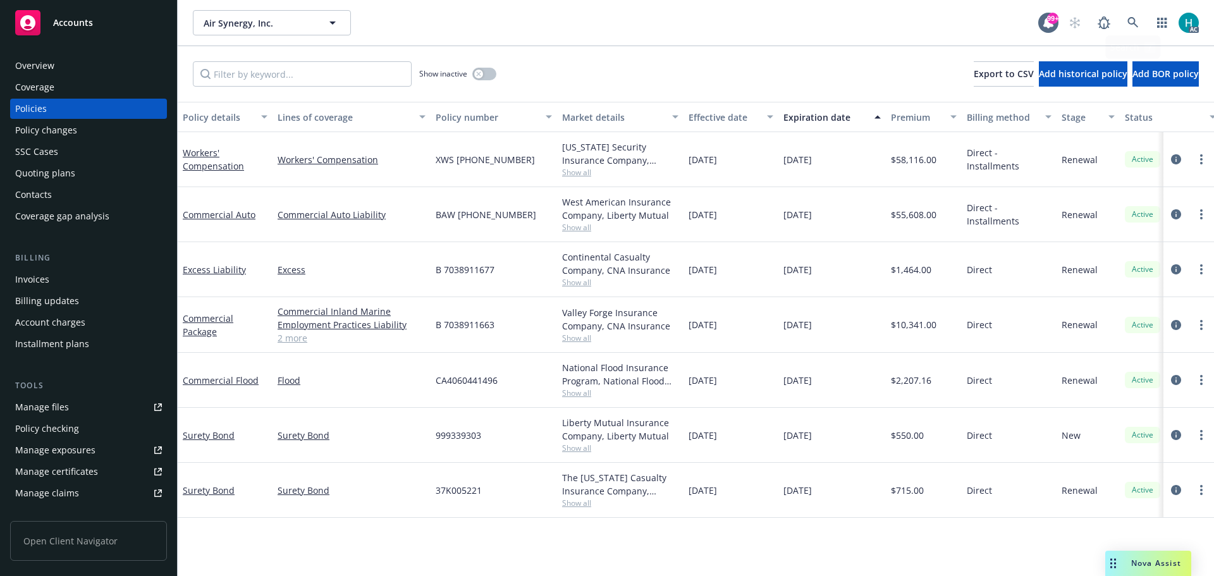 Image resolution: width=1214 pixels, height=576 pixels. Describe the element at coordinates (467, 380) in the screenshot. I see `span: CA4060441496` at that location.